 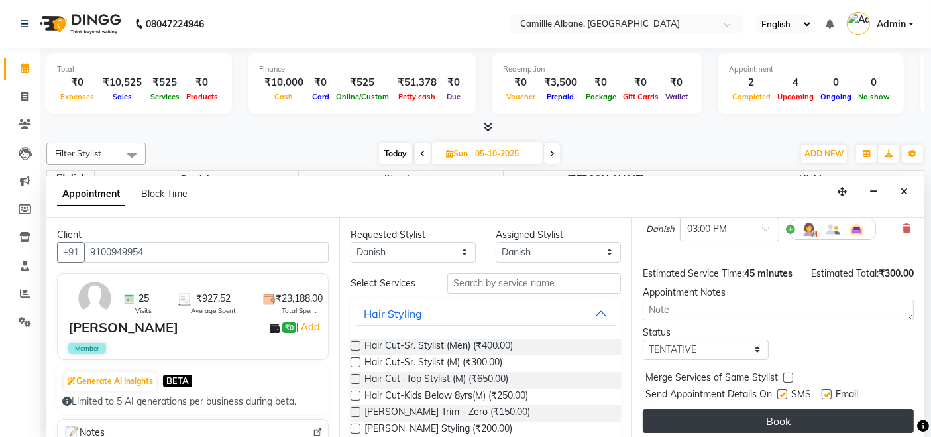 What do you see at coordinates (693, 273) in the screenshot?
I see `span: Estimated Service Time:` at bounding box center [693, 273].